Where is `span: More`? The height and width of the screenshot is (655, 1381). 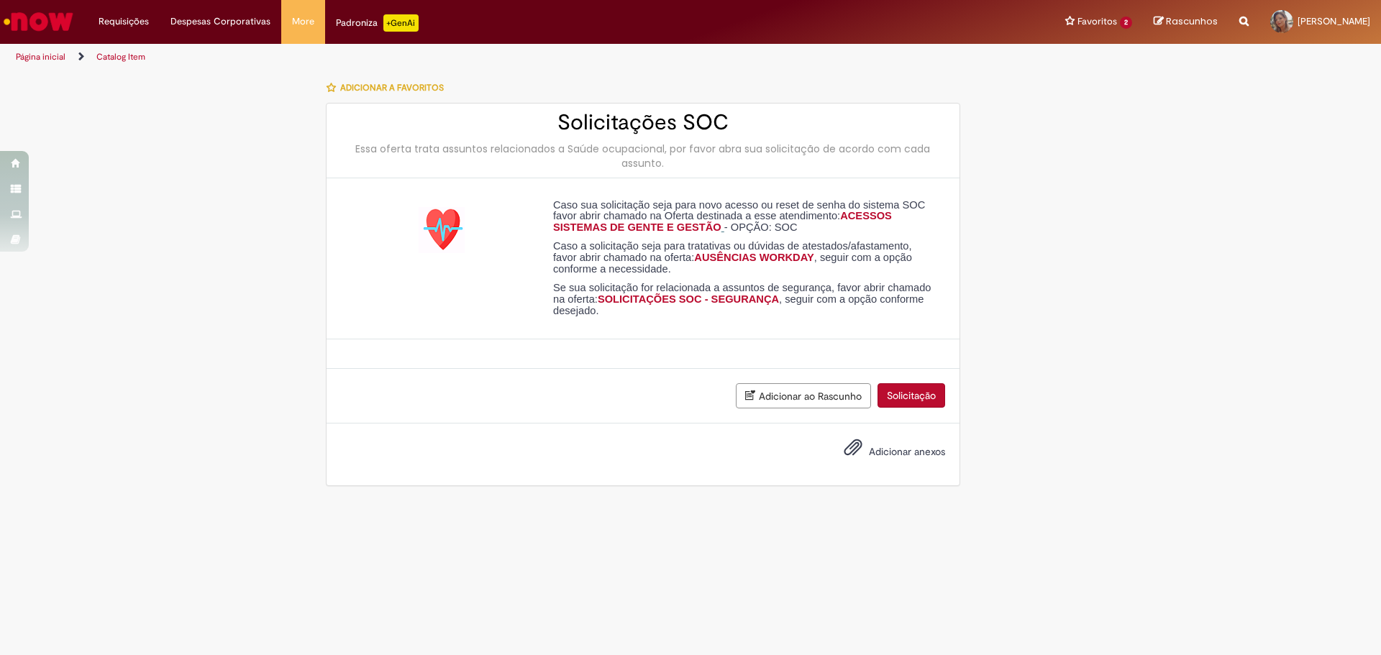
span: More is located at coordinates (303, 22).